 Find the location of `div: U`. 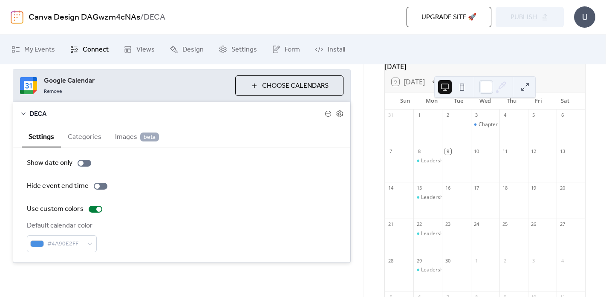

div: U is located at coordinates (585, 17).